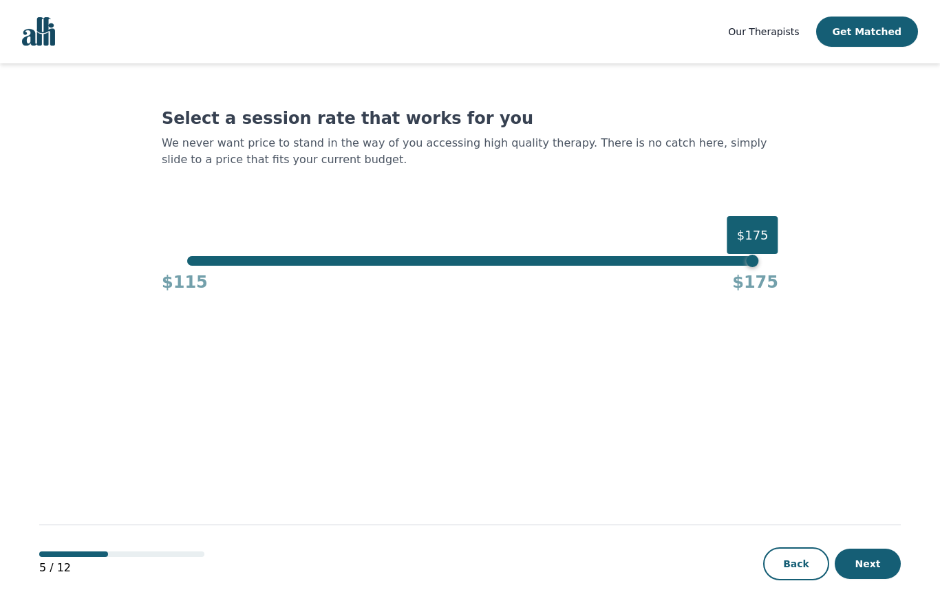  What do you see at coordinates (122, 568) in the screenshot?
I see `p: 5 / 12` at bounding box center [122, 568].